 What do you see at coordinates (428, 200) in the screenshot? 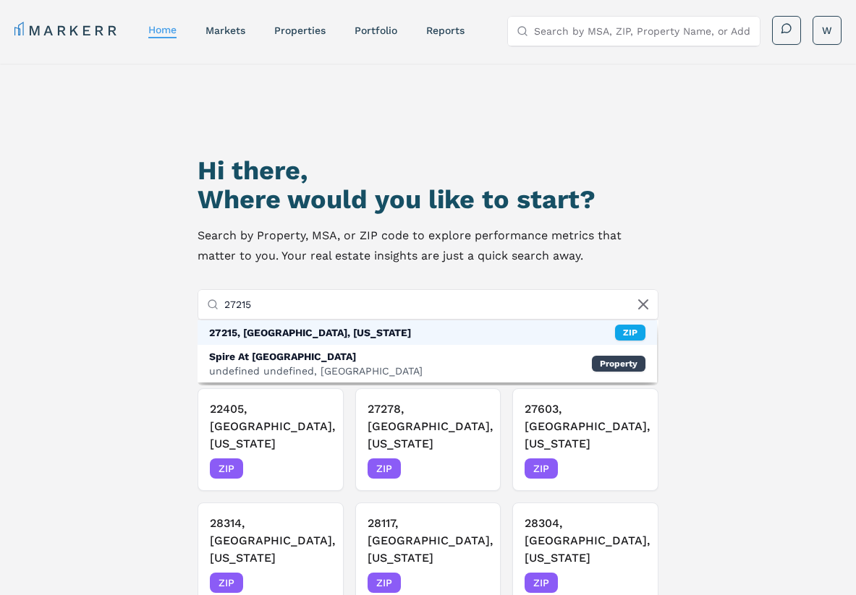
I see `h2: Where would you like to start?` at bounding box center [428, 200].